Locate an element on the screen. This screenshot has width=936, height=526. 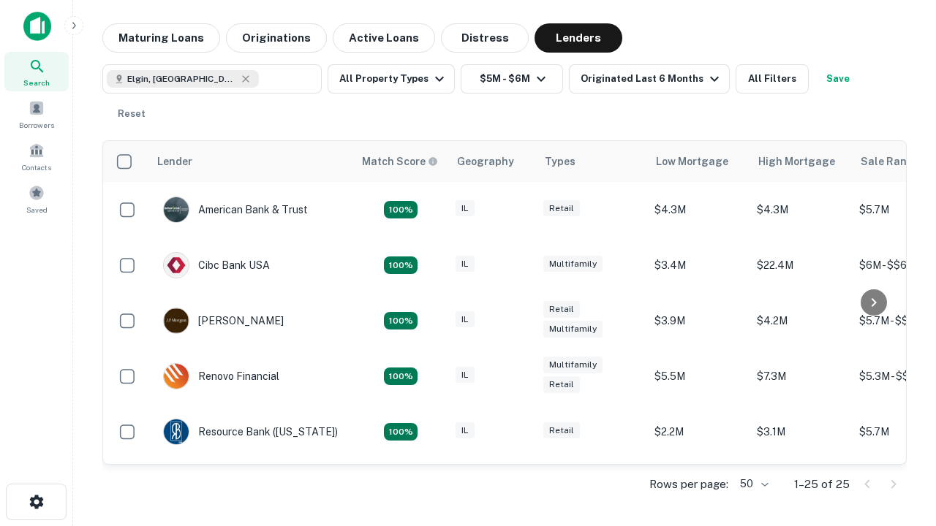
a: Saved is located at coordinates (37, 199).